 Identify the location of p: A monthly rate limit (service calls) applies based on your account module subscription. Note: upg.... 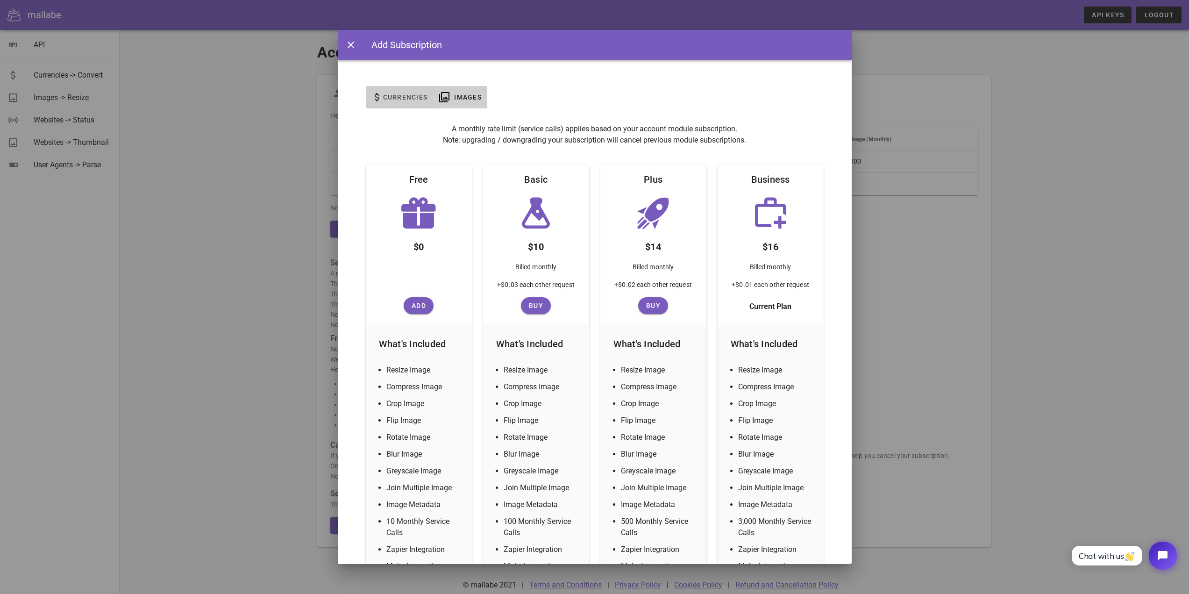
(595, 135).